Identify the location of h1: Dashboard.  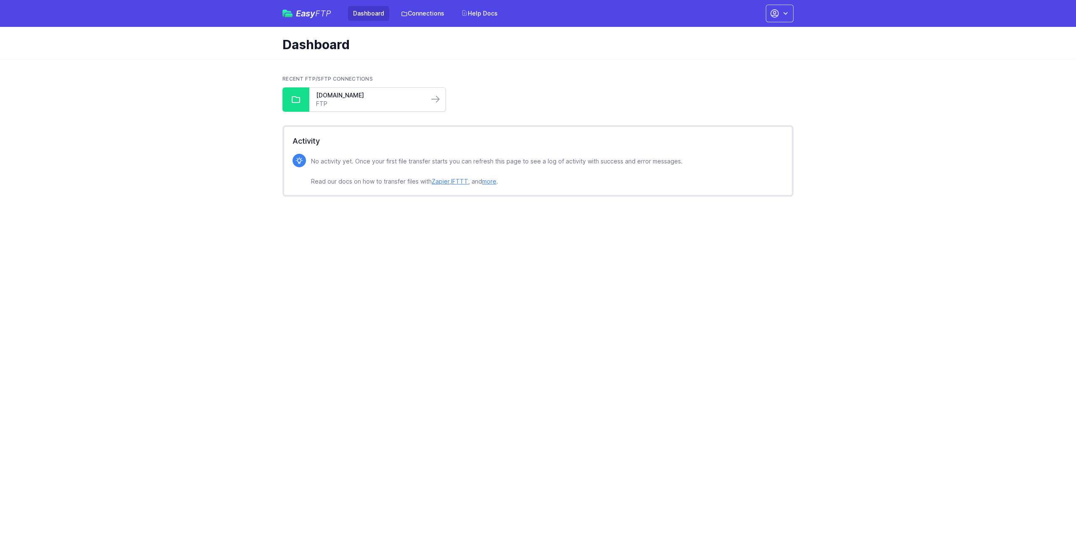
(535, 45).